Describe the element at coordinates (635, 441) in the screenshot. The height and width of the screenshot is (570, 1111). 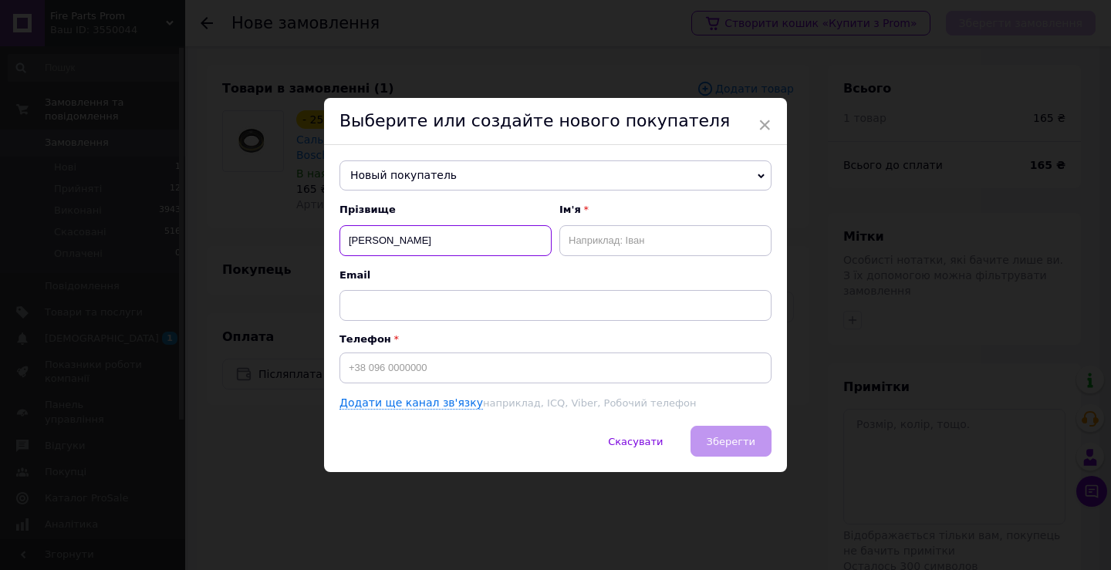
I see `span: Скасувати` at that location.